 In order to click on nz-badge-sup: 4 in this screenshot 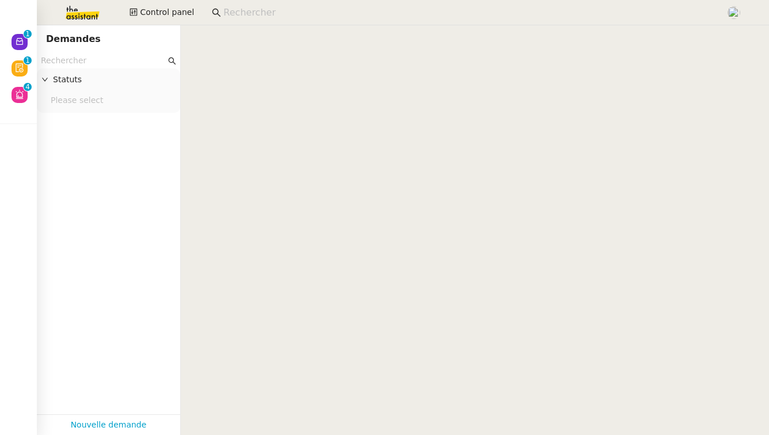, I will do `click(28, 87)`.